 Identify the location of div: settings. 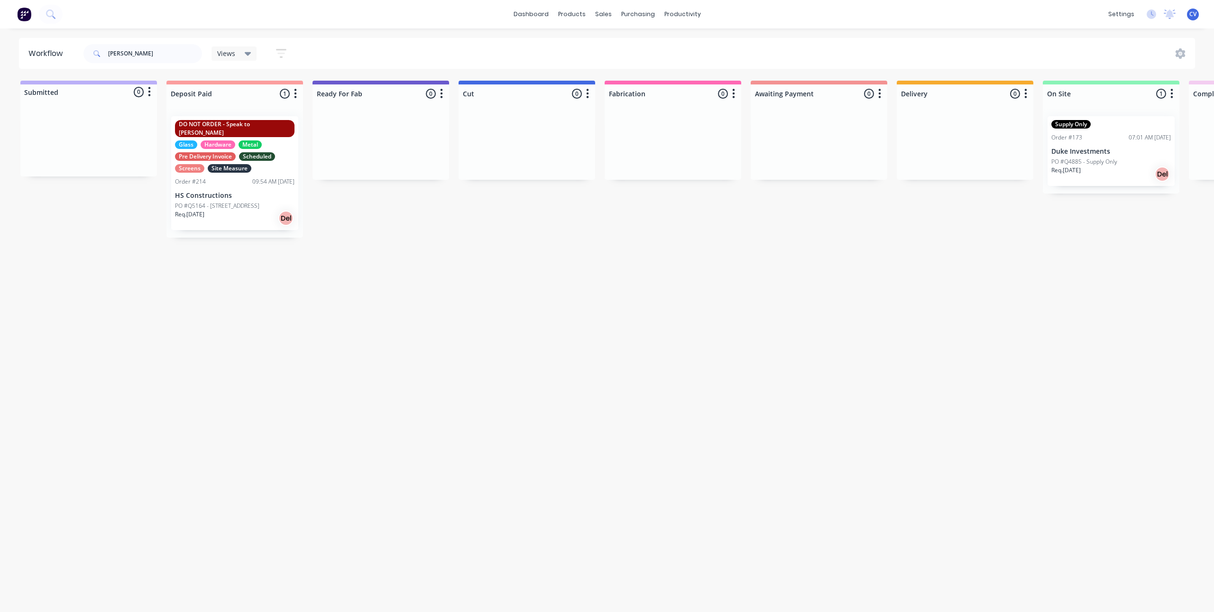
(1121, 14).